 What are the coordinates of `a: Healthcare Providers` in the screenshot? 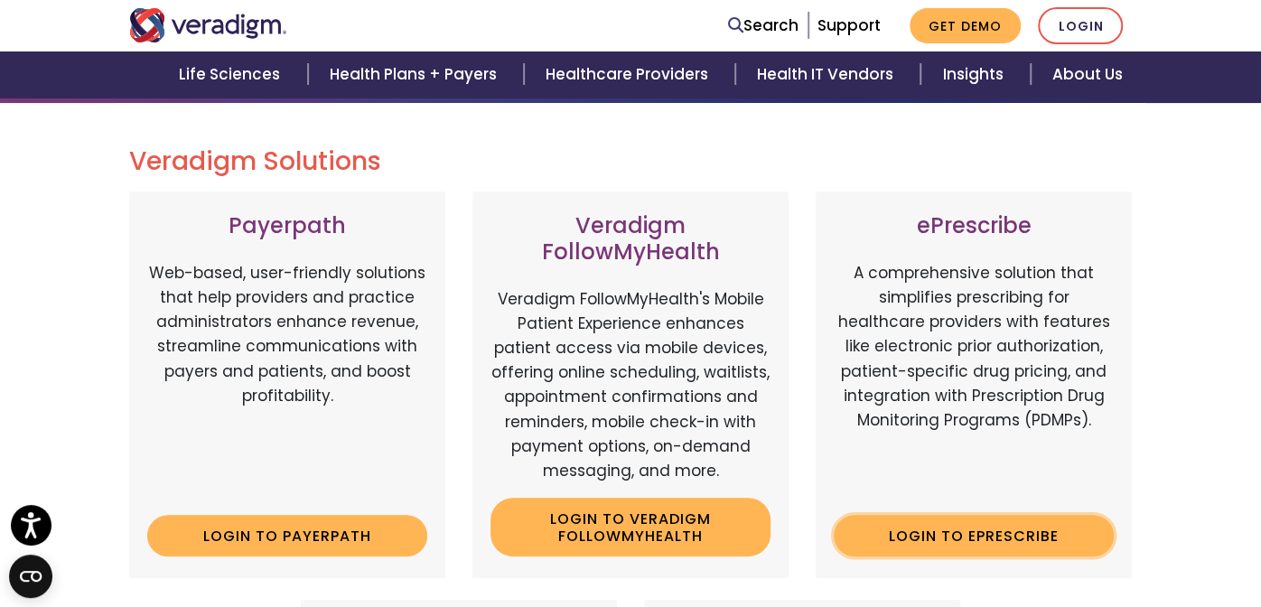 It's located at (629, 74).